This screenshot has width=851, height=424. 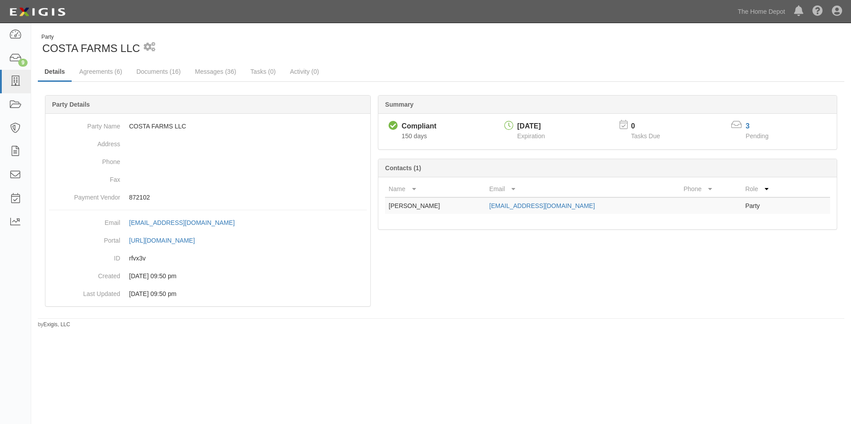 I want to click on dt: Payment Vendor, so click(x=85, y=195).